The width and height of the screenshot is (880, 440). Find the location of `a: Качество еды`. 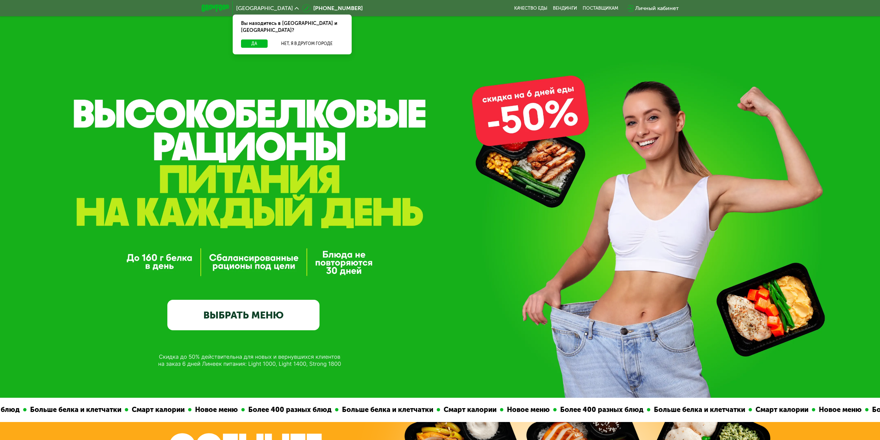

a: Качество еды is located at coordinates (531, 8).